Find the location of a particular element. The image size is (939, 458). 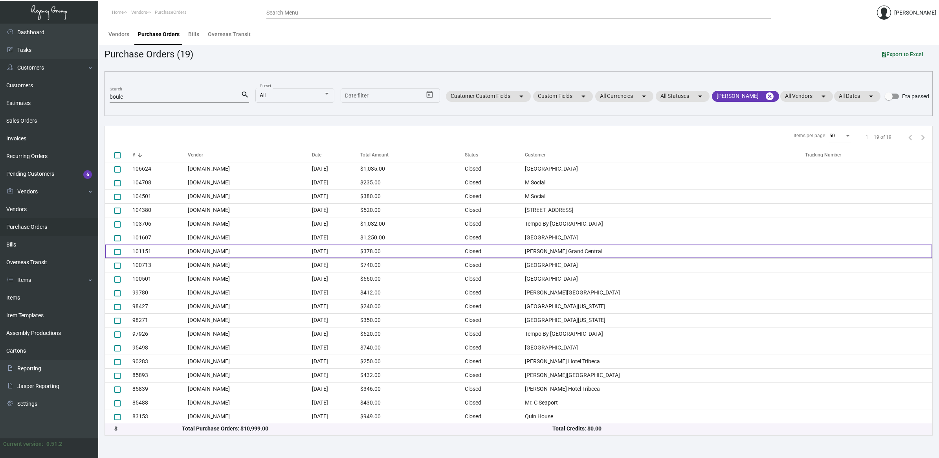

td: 104380 is located at coordinates (160, 210).